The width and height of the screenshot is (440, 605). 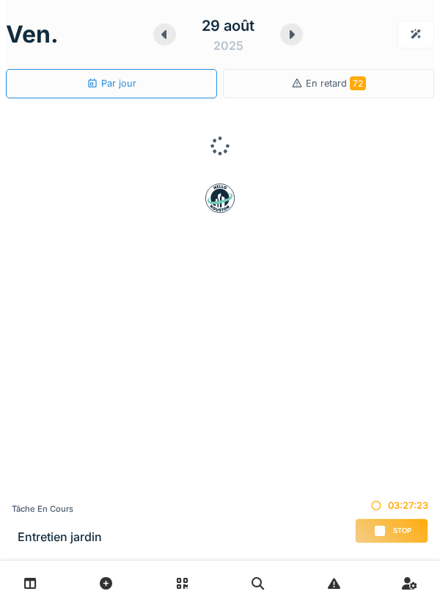 I want to click on div: 03:27:23, so click(x=392, y=505).